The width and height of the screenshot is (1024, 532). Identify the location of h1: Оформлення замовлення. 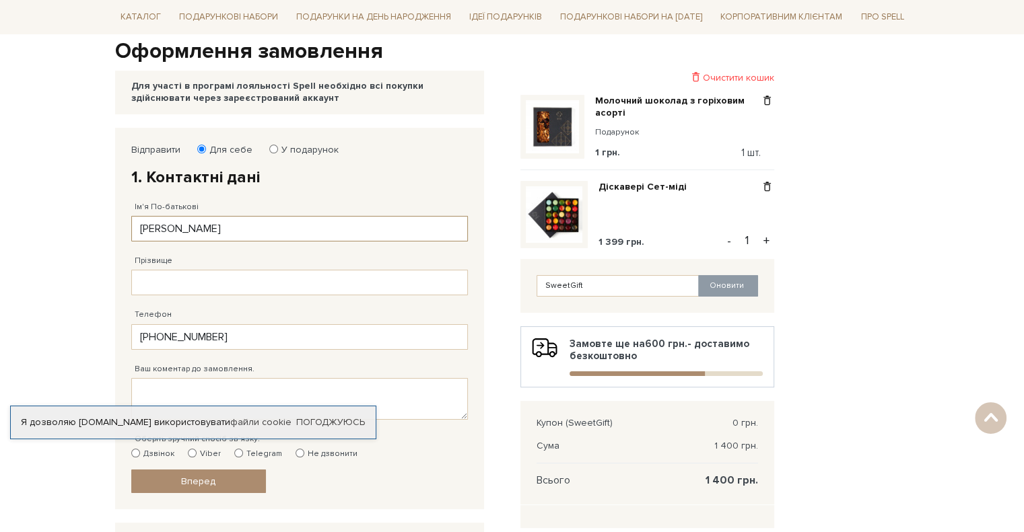
(512, 52).